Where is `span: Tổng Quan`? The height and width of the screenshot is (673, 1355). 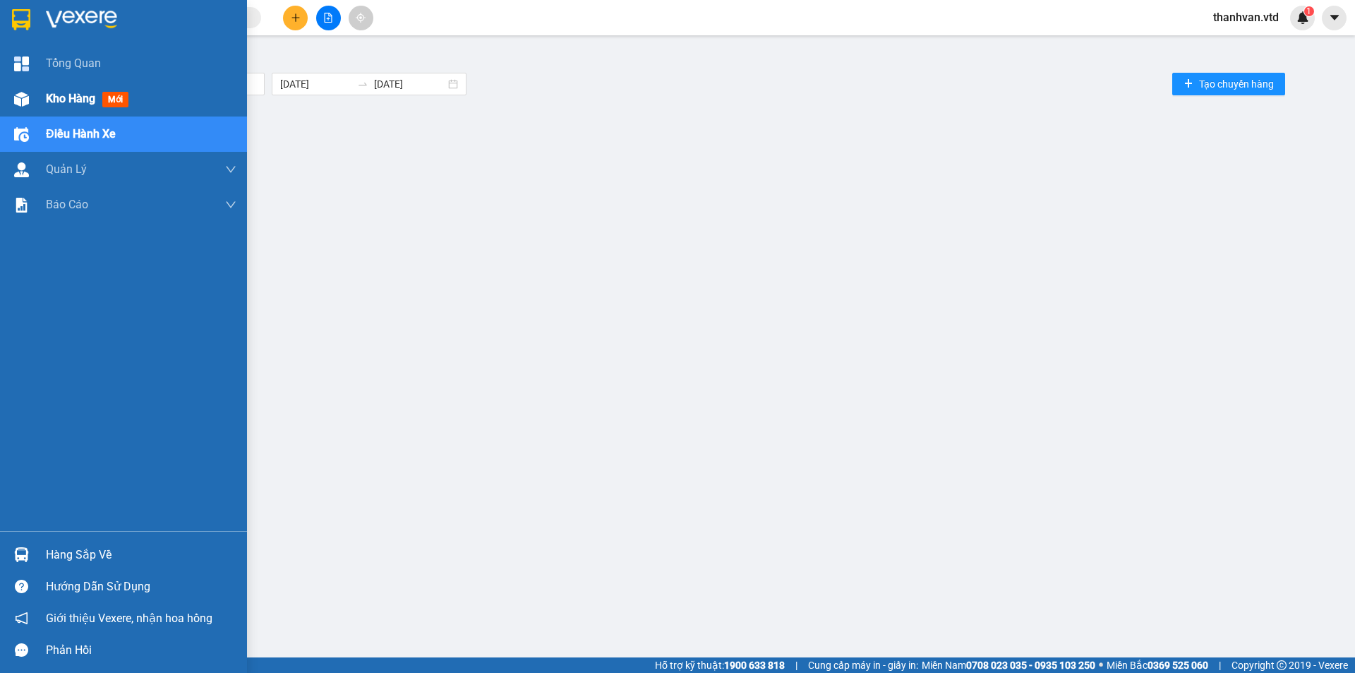 span: Tổng Quan is located at coordinates (73, 63).